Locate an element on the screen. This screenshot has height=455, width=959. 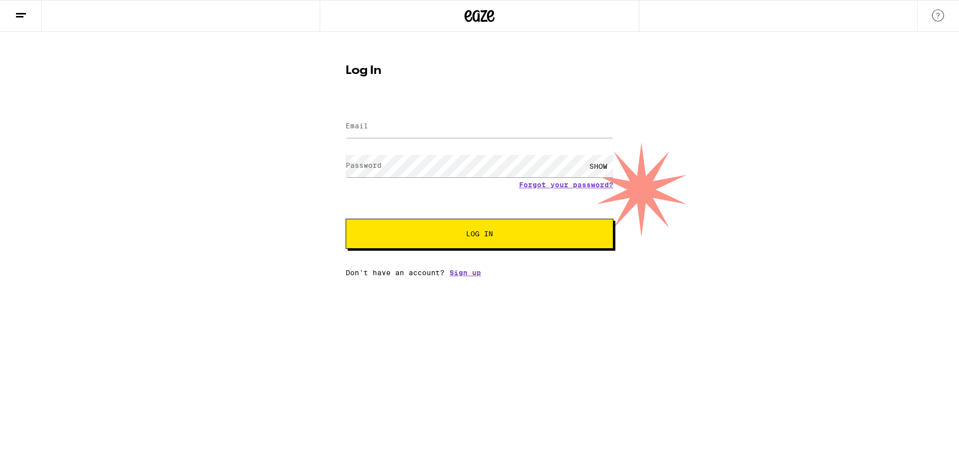
button: Log In is located at coordinates (479, 234).